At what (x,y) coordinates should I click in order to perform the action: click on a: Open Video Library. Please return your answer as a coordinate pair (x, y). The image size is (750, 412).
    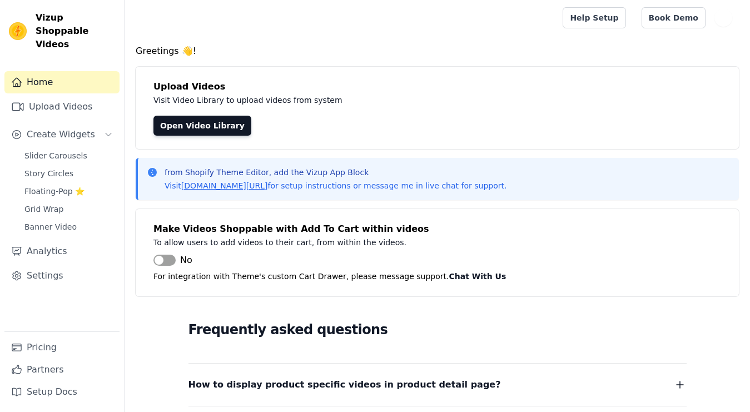
    Looking at the image, I should click on (202, 126).